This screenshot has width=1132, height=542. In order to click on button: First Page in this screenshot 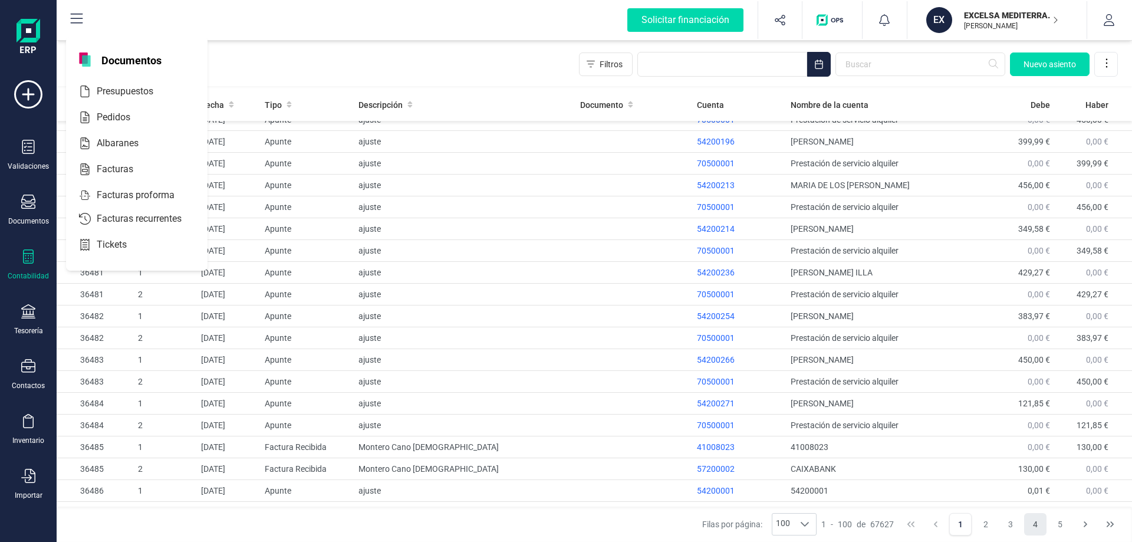, I will do `click(911, 524)`.